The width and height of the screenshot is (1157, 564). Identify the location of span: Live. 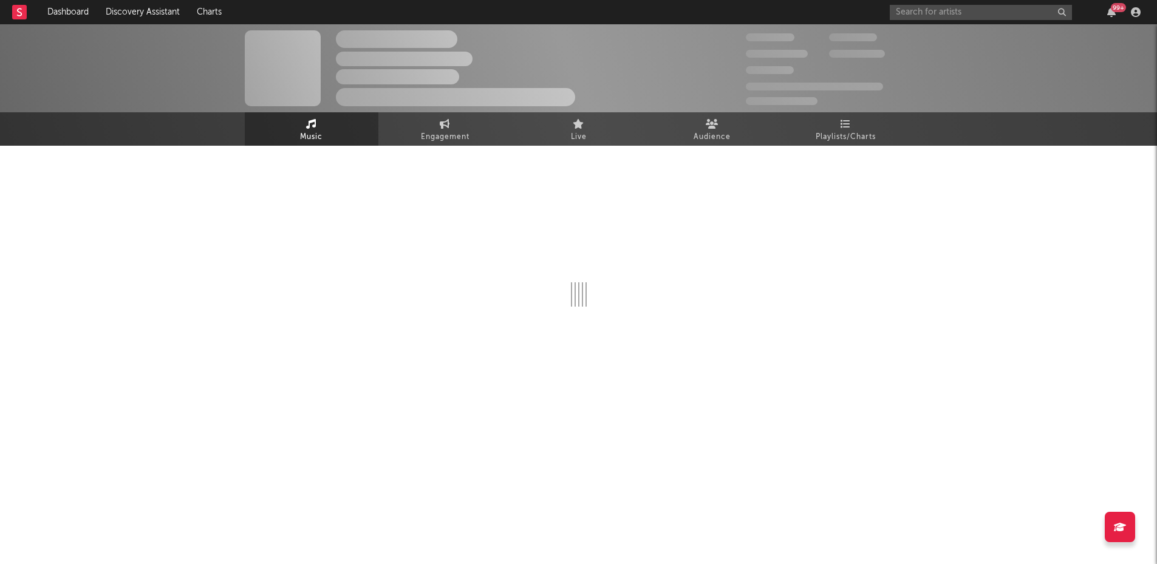
(579, 137).